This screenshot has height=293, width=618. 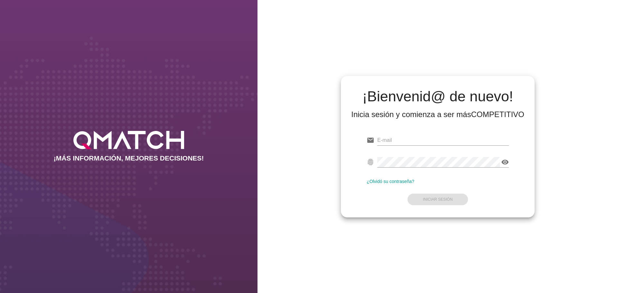 I want to click on input: E-mail, so click(x=443, y=140).